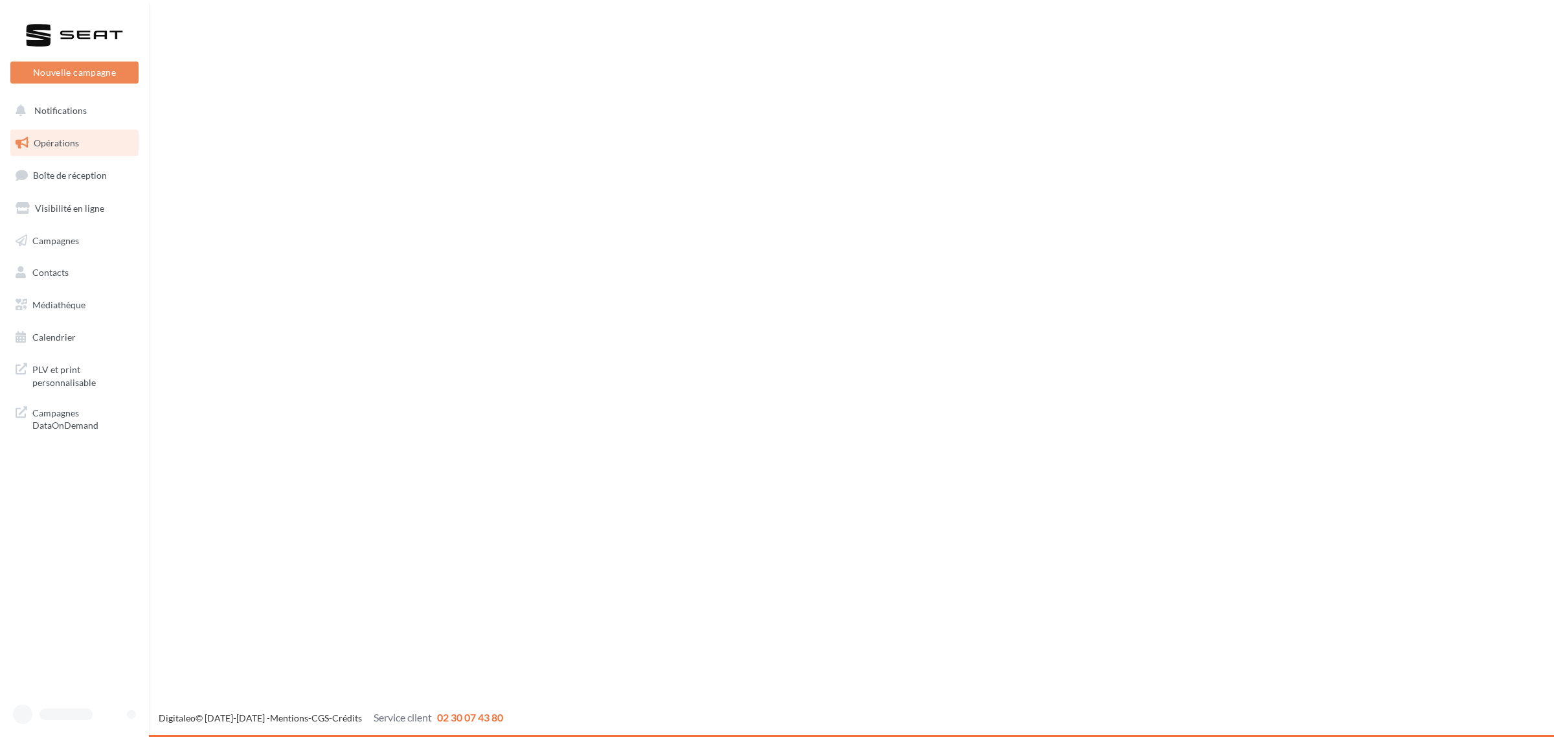 The height and width of the screenshot is (737, 1554). I want to click on span: Calendrier, so click(54, 337).